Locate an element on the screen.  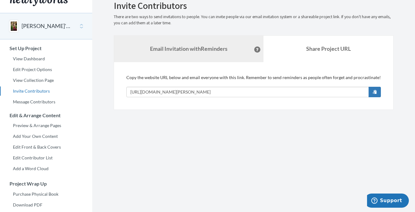
b: Share Project URL is located at coordinates (329, 49).